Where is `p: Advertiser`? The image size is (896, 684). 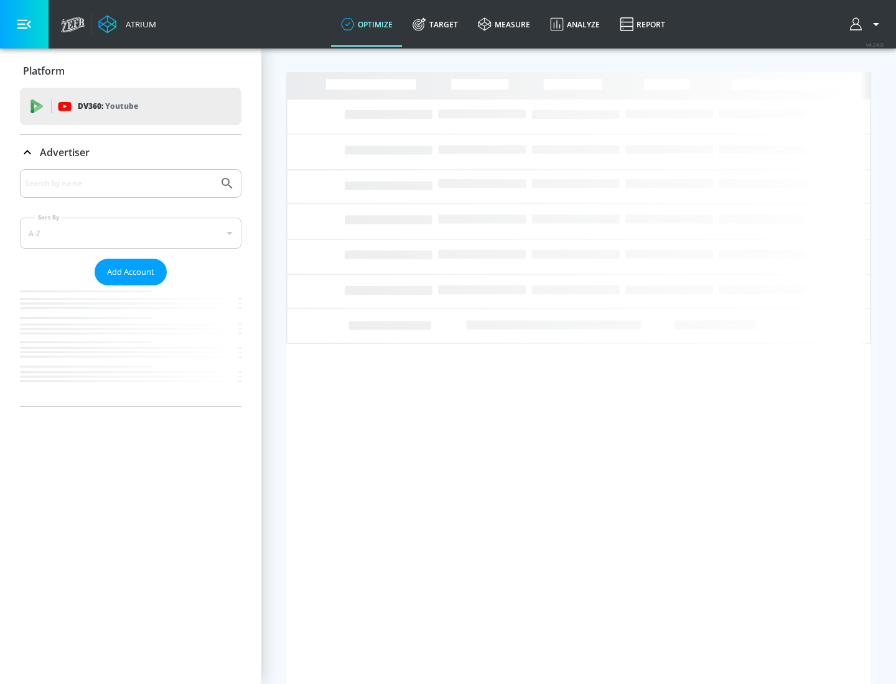 p: Advertiser is located at coordinates (65, 152).